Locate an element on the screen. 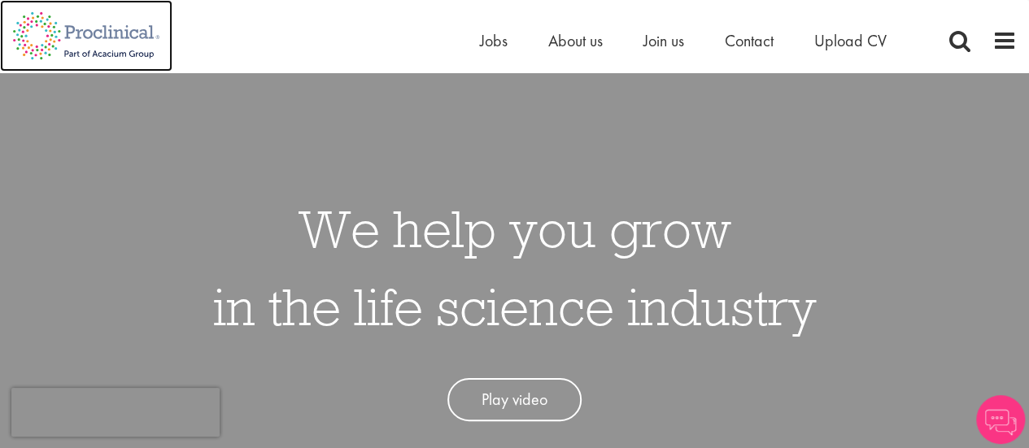 The width and height of the screenshot is (1029, 448). a: Upload CV is located at coordinates (850, 41).